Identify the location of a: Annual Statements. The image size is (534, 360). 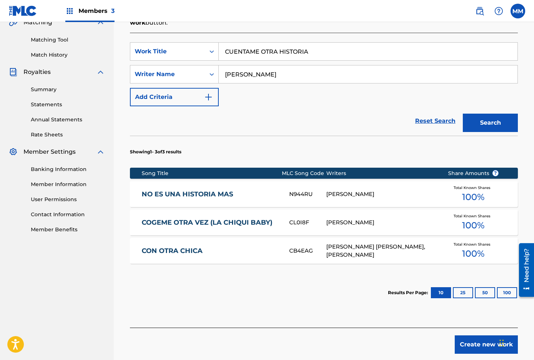
(68, 119).